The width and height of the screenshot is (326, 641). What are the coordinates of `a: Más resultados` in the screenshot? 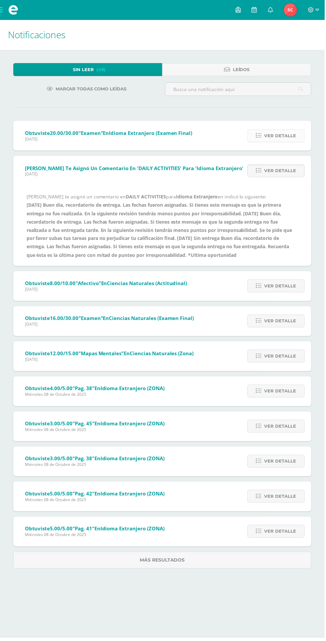 It's located at (163, 563).